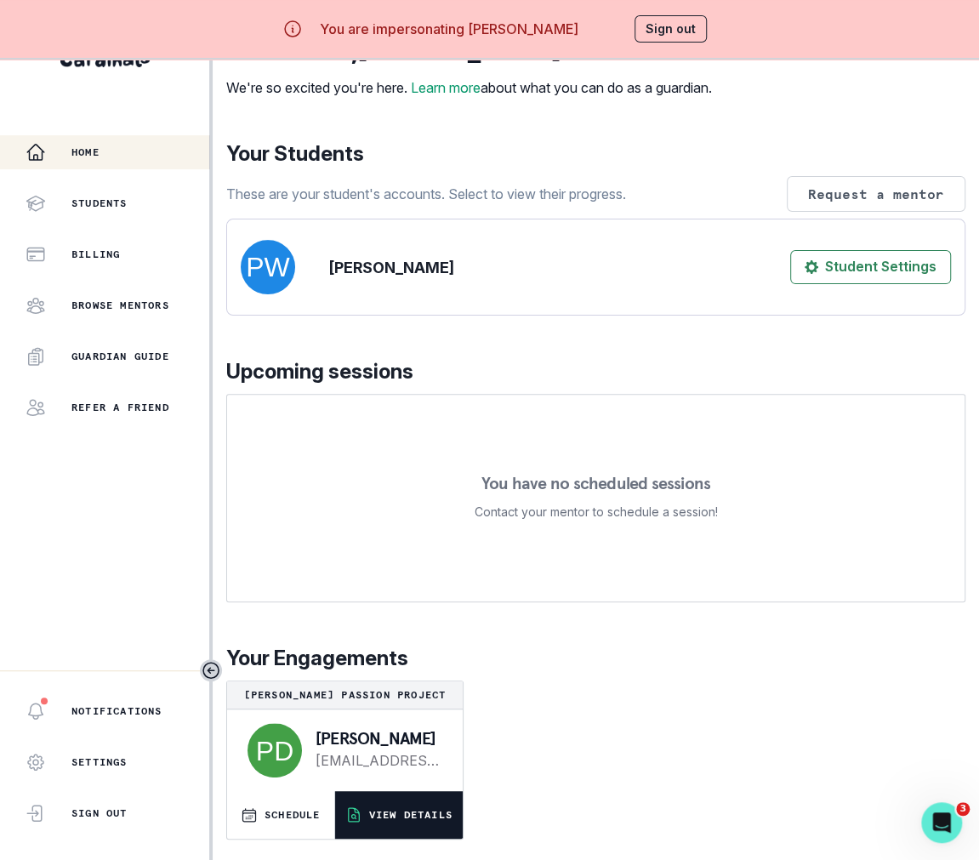  What do you see at coordinates (117, 711) in the screenshot?
I see `p: Notifications` at bounding box center [117, 711].